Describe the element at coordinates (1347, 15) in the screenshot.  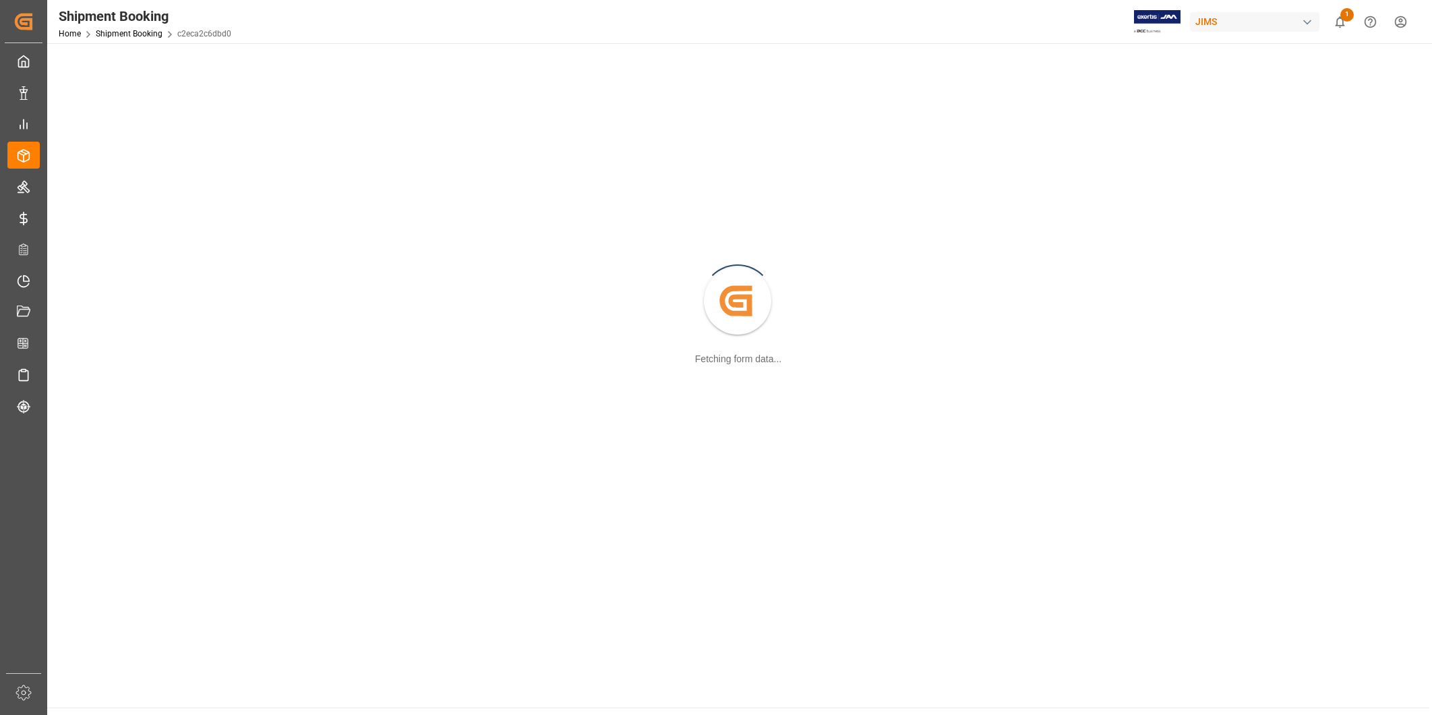
I see `span: 1` at that location.